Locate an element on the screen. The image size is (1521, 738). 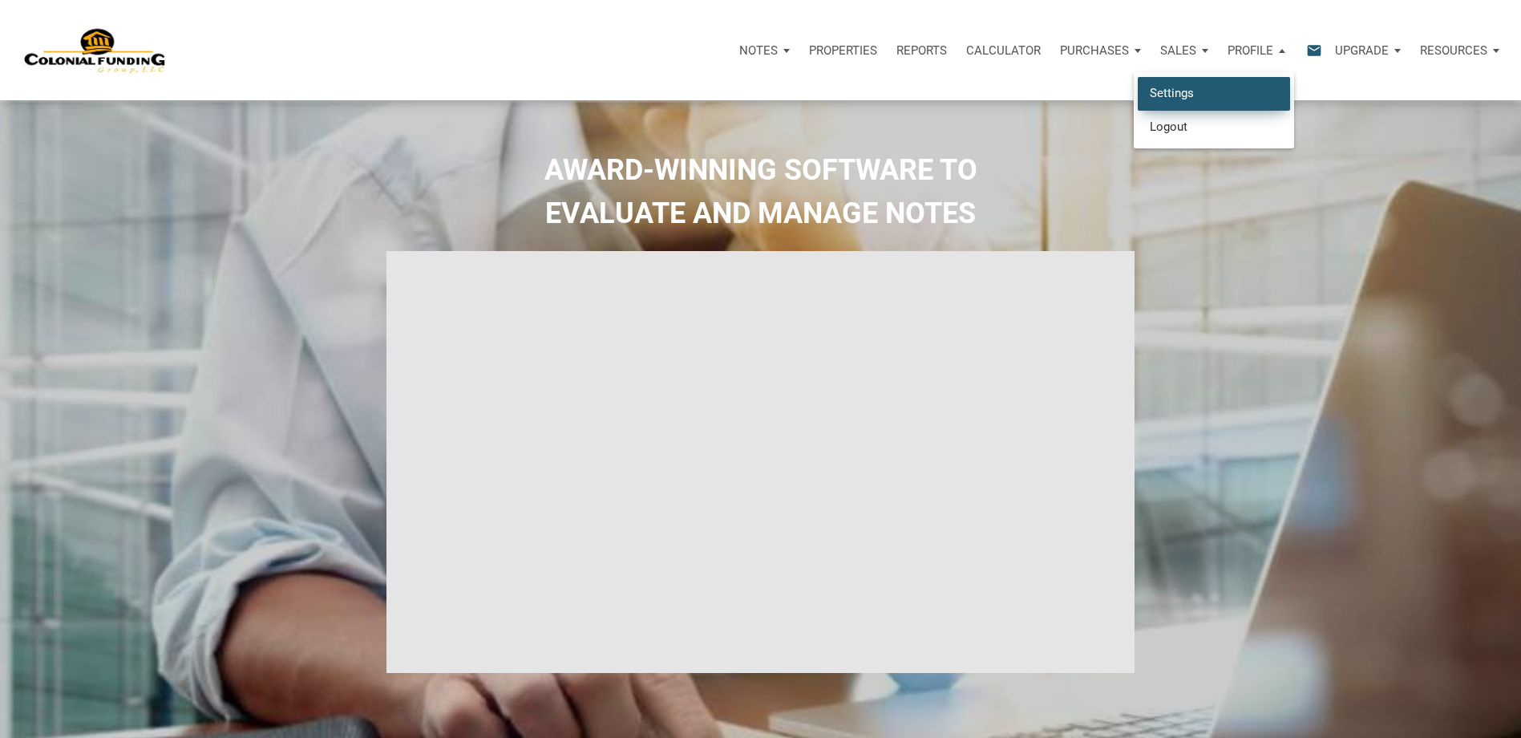
button: Profile is located at coordinates (1256, 51).